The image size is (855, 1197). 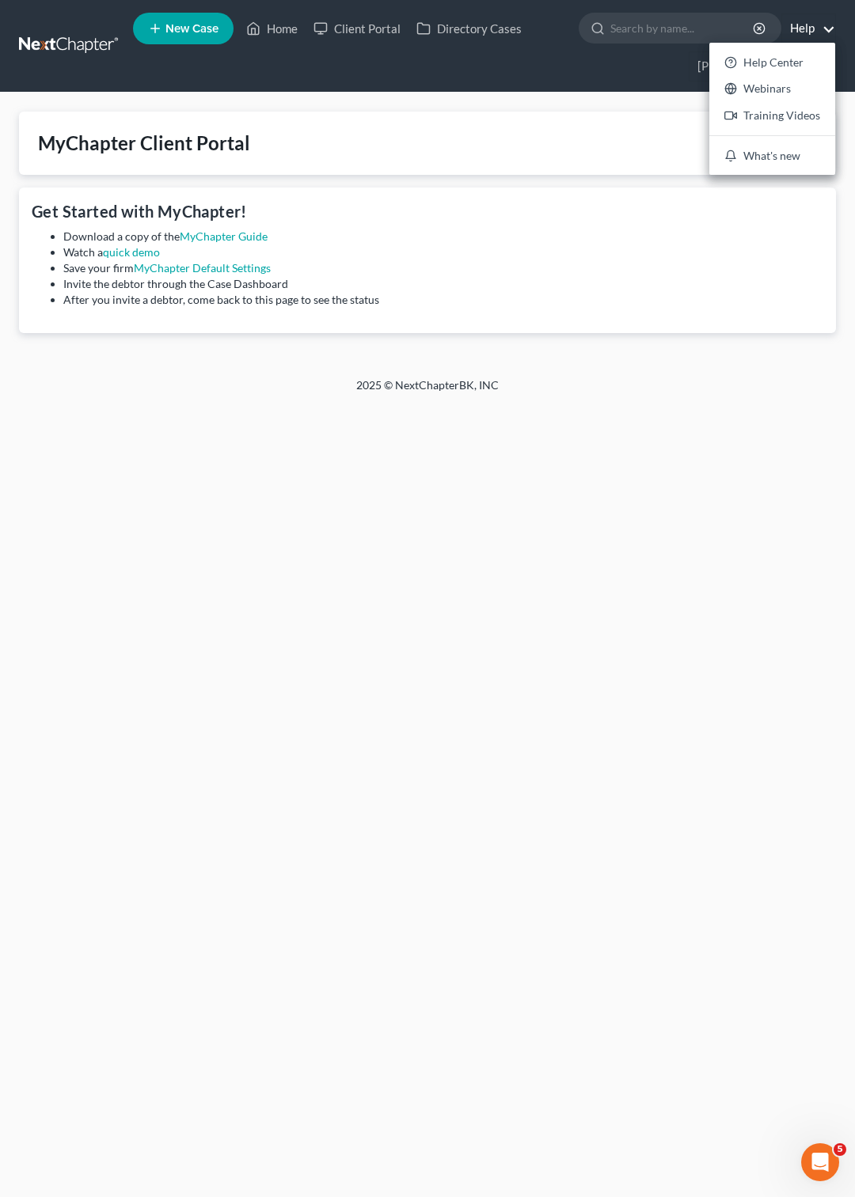 What do you see at coordinates (443, 268) in the screenshot?
I see `li: Save your firm` at bounding box center [443, 268].